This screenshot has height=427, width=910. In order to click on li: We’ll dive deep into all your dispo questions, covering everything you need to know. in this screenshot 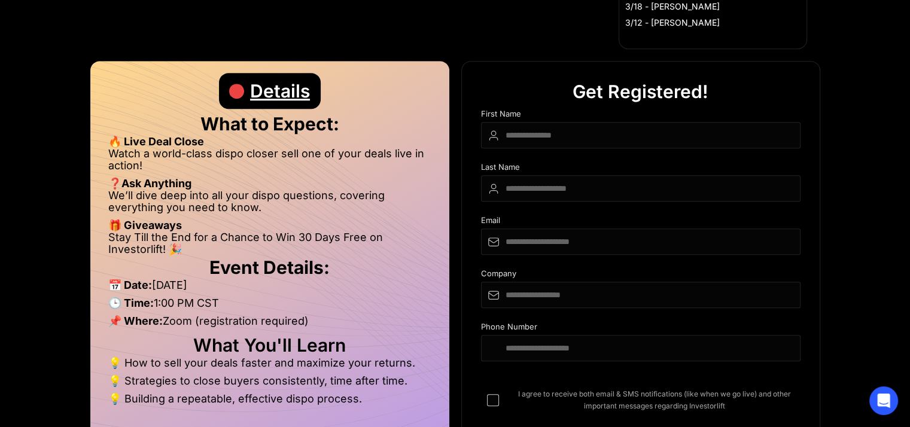, I will do `click(270, 205)`.